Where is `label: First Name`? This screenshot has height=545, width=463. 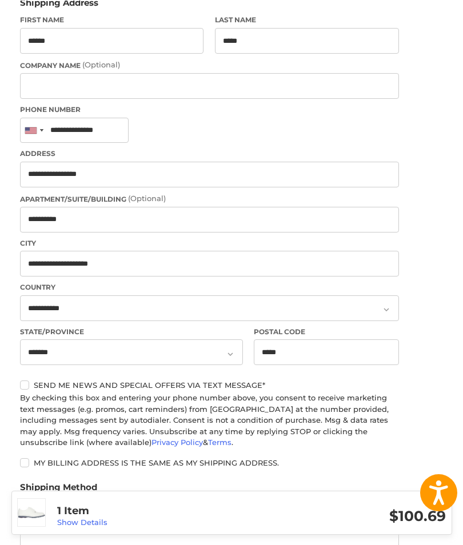
label: First Name is located at coordinates (112, 19).